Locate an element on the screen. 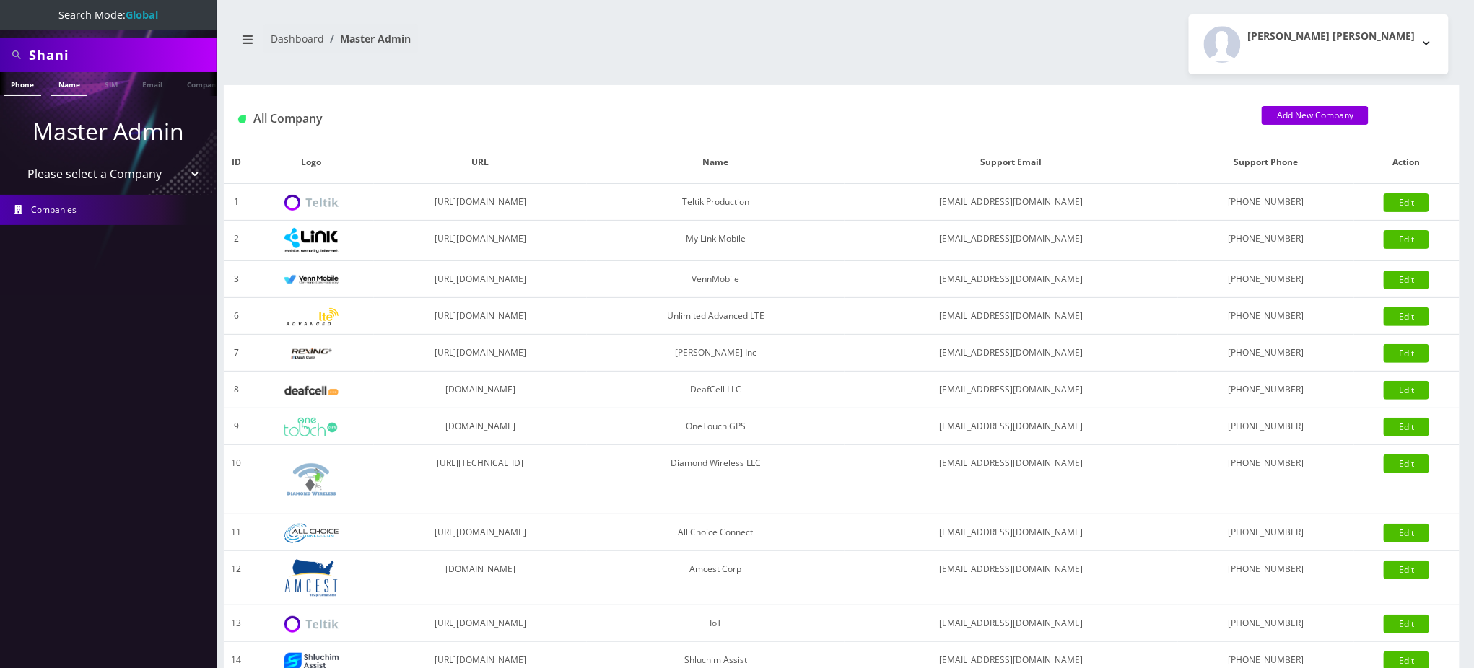  td: 1 is located at coordinates (236, 202).